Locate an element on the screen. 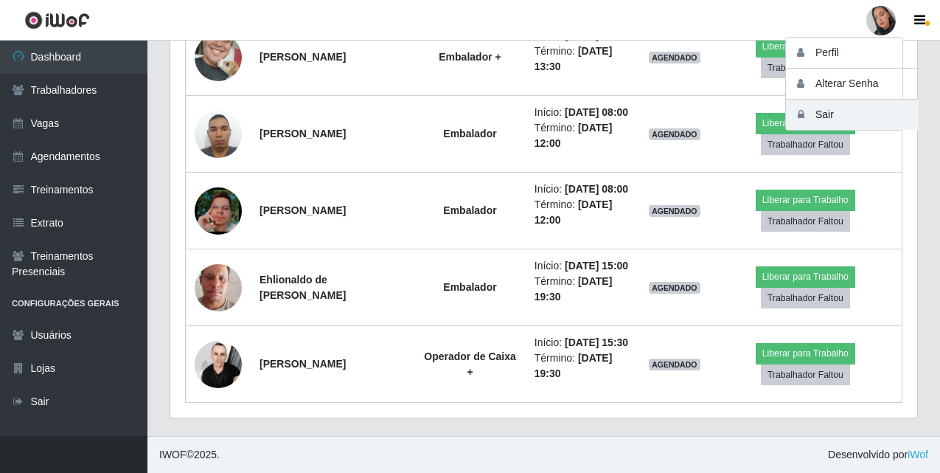  span: Desenvolvido por is located at coordinates (878, 454).